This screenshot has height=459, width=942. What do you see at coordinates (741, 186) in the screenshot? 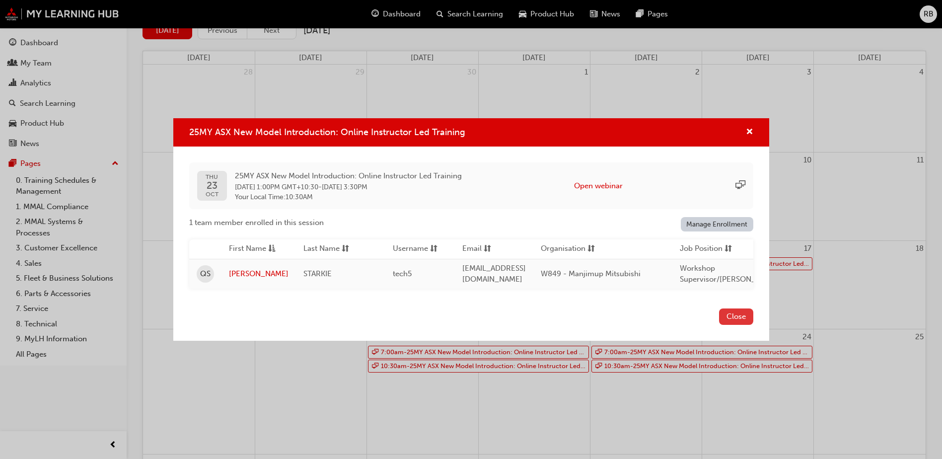
I see `span: sessionType_ONLINE_URL-icon` at bounding box center [741, 186].